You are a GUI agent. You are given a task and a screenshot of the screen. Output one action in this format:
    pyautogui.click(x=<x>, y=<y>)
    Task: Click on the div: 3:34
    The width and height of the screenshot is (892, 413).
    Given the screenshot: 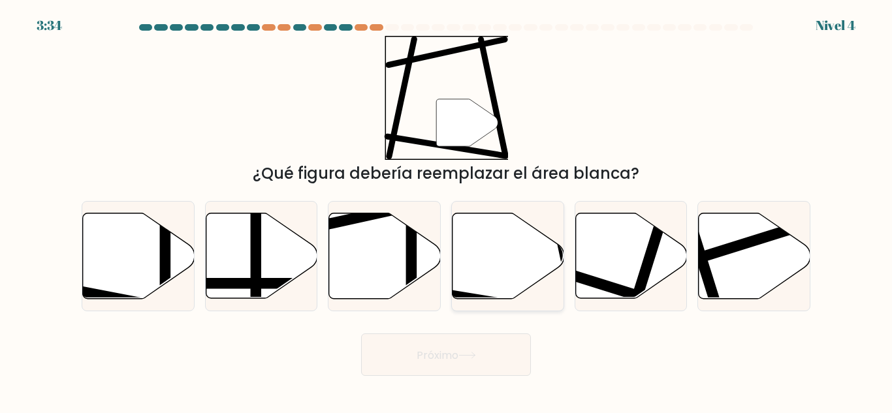 What is the action you would take?
    pyautogui.click(x=49, y=25)
    